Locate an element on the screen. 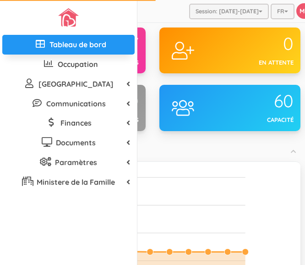  a: Occupation is located at coordinates (68, 64).